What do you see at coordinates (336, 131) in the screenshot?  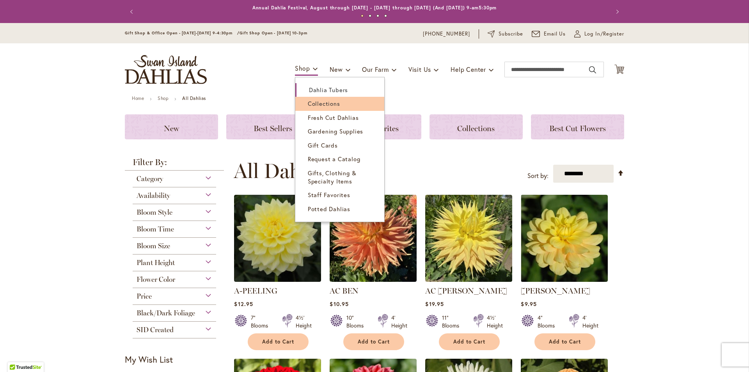 I see `span: Gardening Supplies` at bounding box center [336, 131].